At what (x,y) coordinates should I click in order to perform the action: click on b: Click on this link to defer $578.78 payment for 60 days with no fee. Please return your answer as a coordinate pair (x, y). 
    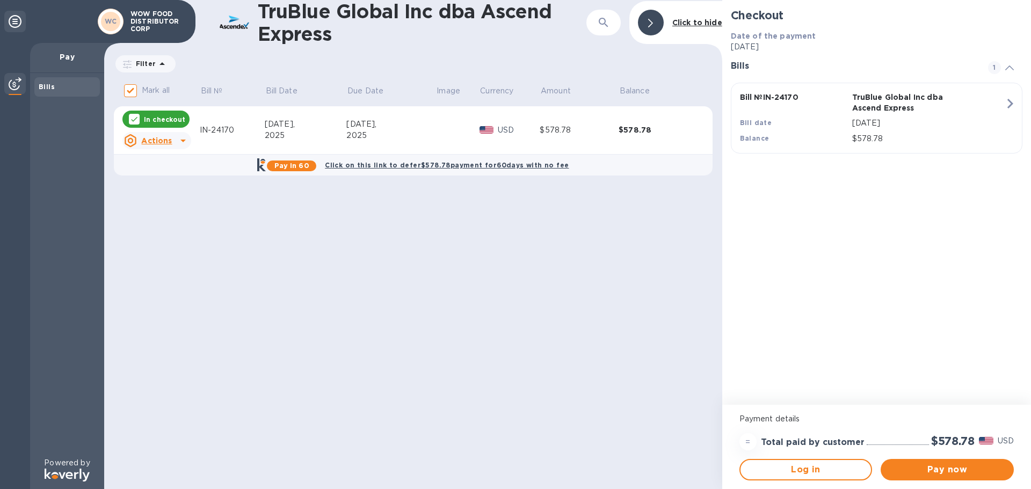
    Looking at the image, I should click on (447, 165).